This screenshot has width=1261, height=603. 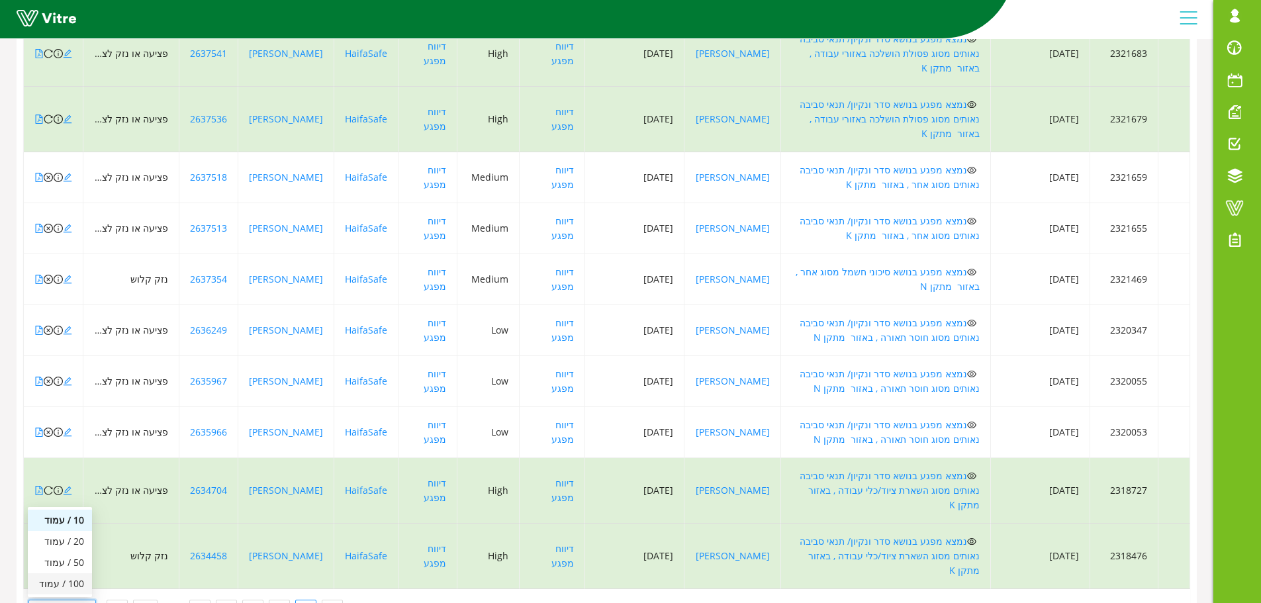 I want to click on td: Medium, so click(x=489, y=177).